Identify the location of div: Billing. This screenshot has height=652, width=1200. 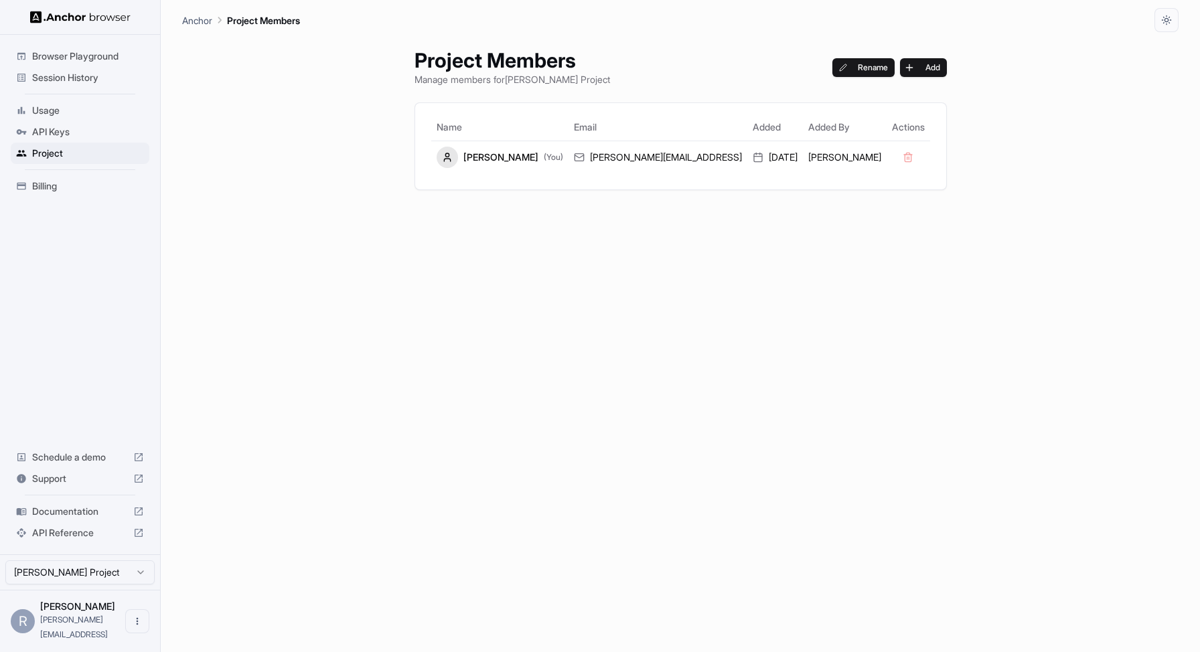
(80, 186).